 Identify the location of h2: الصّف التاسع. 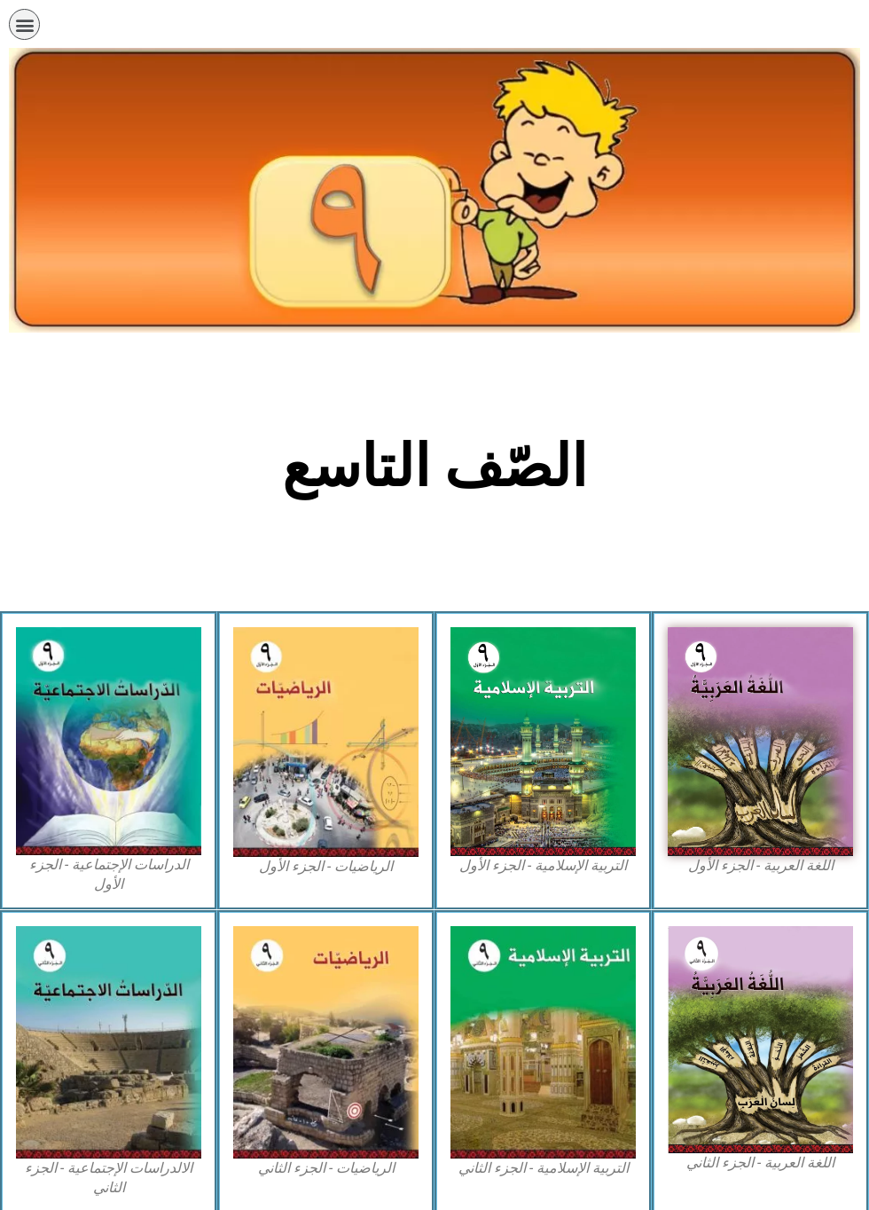
(435, 467).